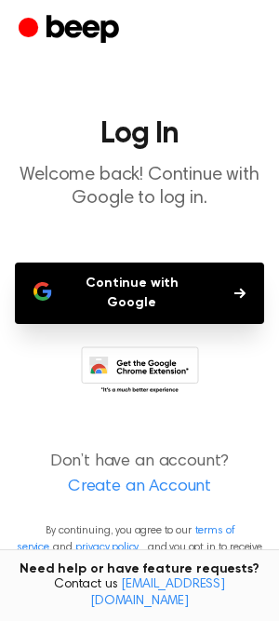 The width and height of the screenshot is (279, 621). What do you see at coordinates (71, 30) in the screenshot?
I see `a: Beep` at bounding box center [71, 30].